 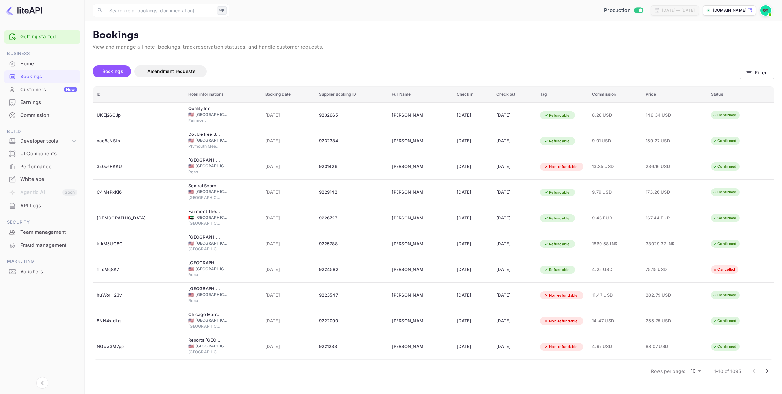 I want to click on div: Vouchers, so click(x=49, y=272).